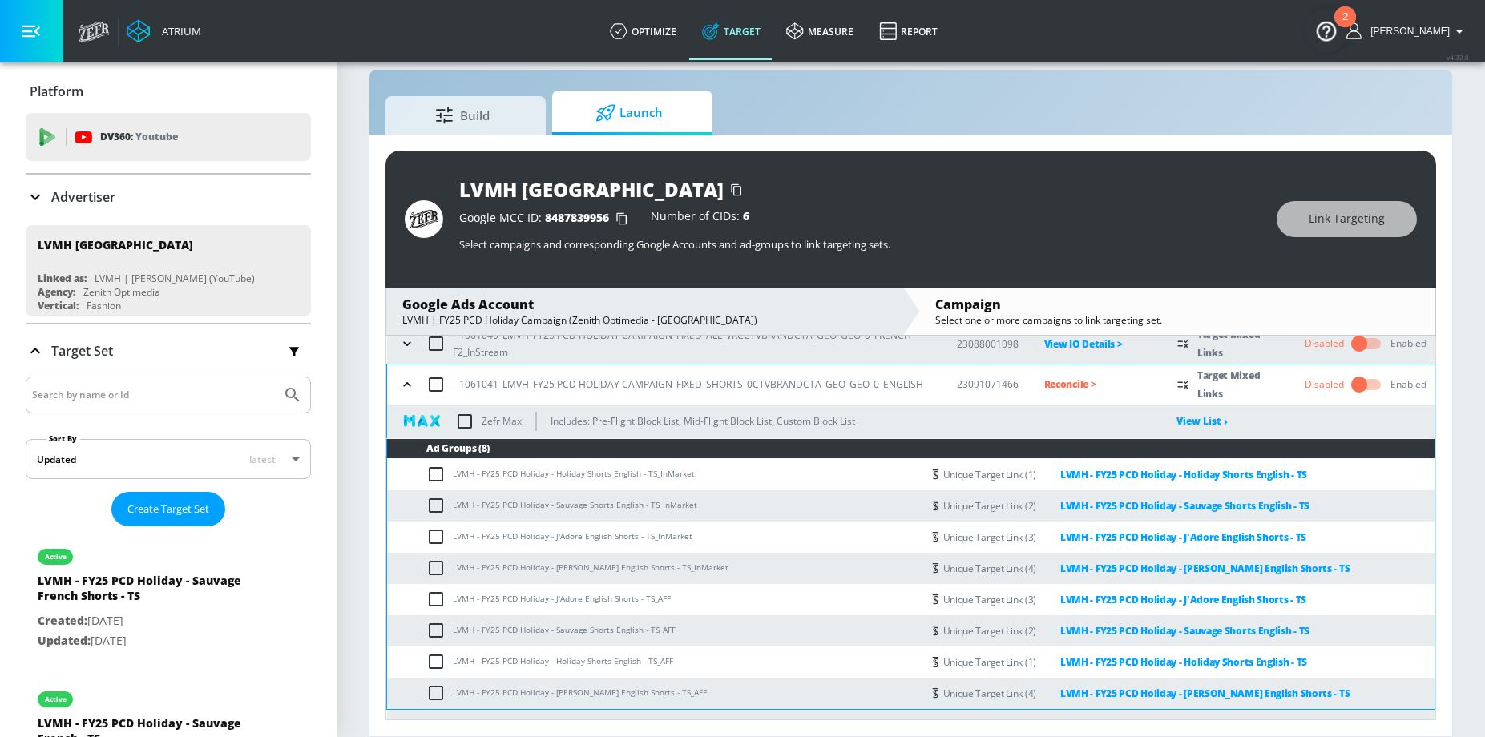 The image size is (1485, 737). Describe the element at coordinates (82, 351) in the screenshot. I see `p: Target Set` at that location.